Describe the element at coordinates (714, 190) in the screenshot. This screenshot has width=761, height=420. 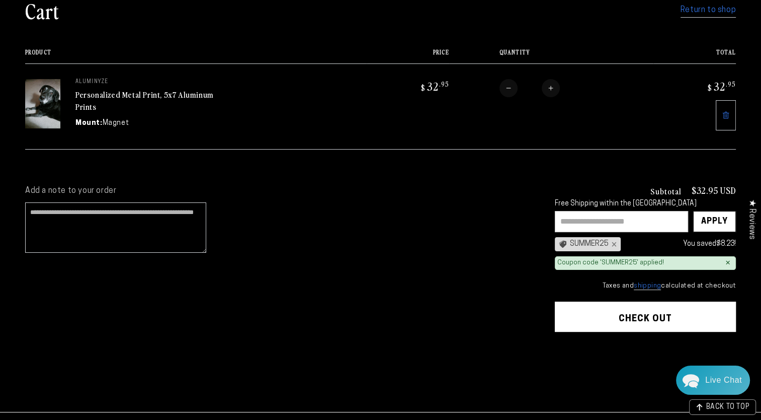
I see `p: $32.95 USD` at that location.